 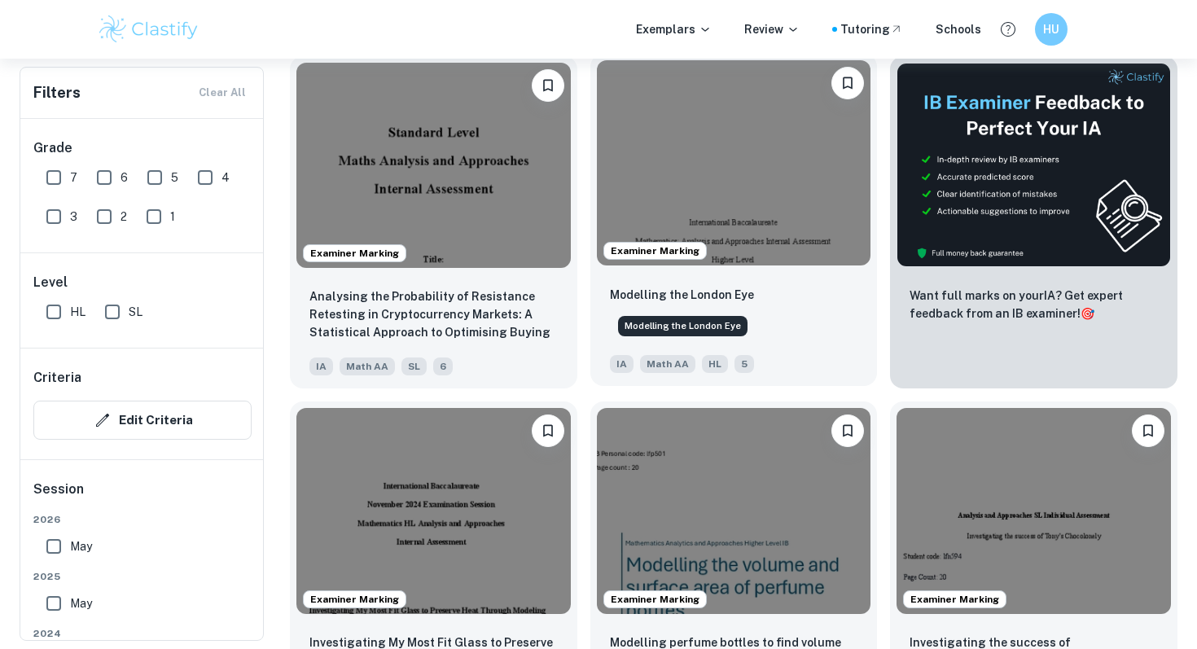 I want to click on img: Math AA IA example thumbnail: Investigating the success of Tony's Choc, so click(x=1033, y=511).